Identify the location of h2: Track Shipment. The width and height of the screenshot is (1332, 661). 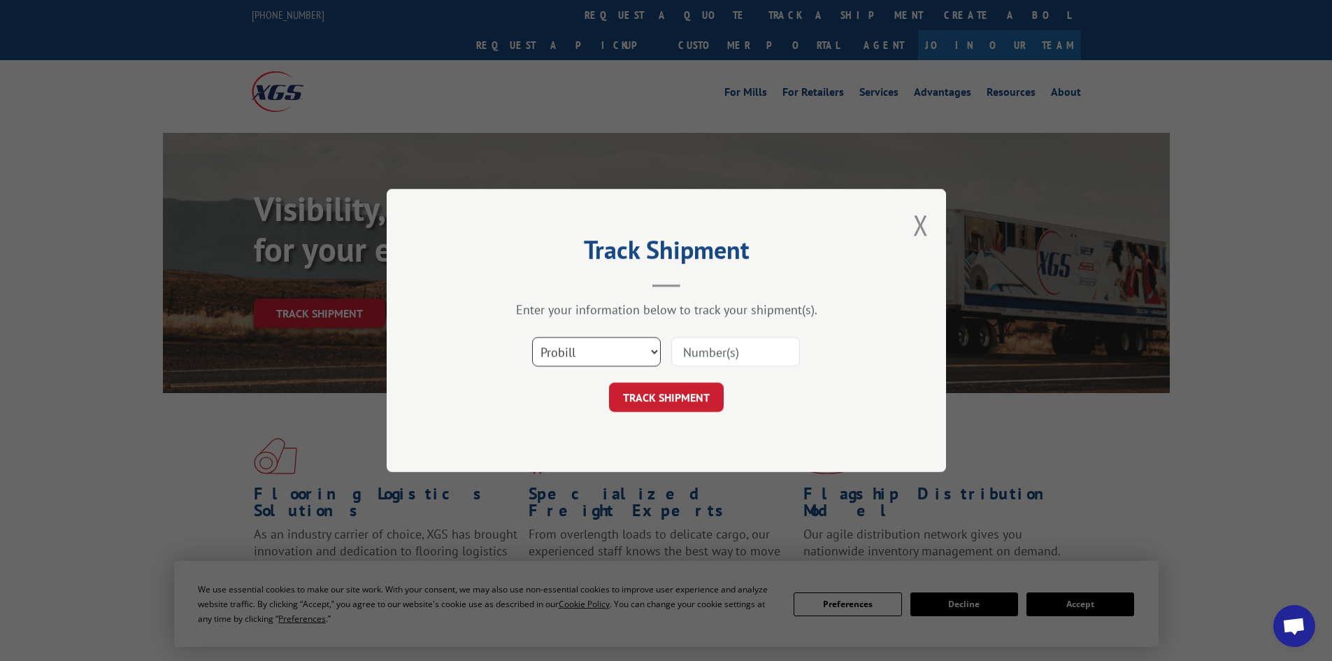
(666, 253).